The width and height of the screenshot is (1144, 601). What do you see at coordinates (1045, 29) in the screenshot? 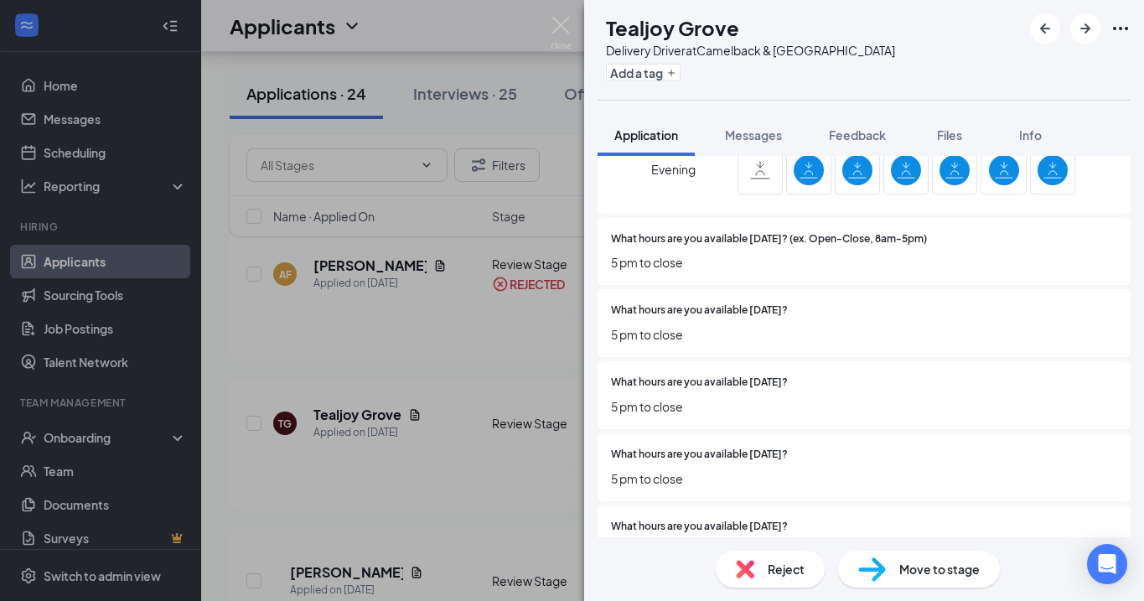
I see `button: ArrowLeftNew` at bounding box center [1045, 29].